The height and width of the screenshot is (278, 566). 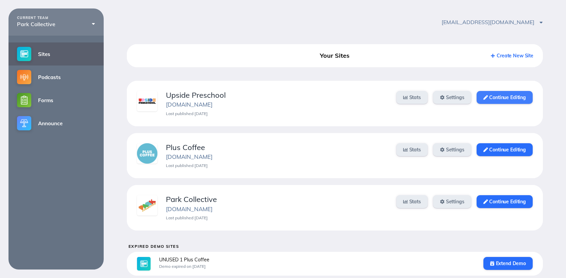 I want to click on div: UNUSED 1 Plus Coffee, so click(x=317, y=260).